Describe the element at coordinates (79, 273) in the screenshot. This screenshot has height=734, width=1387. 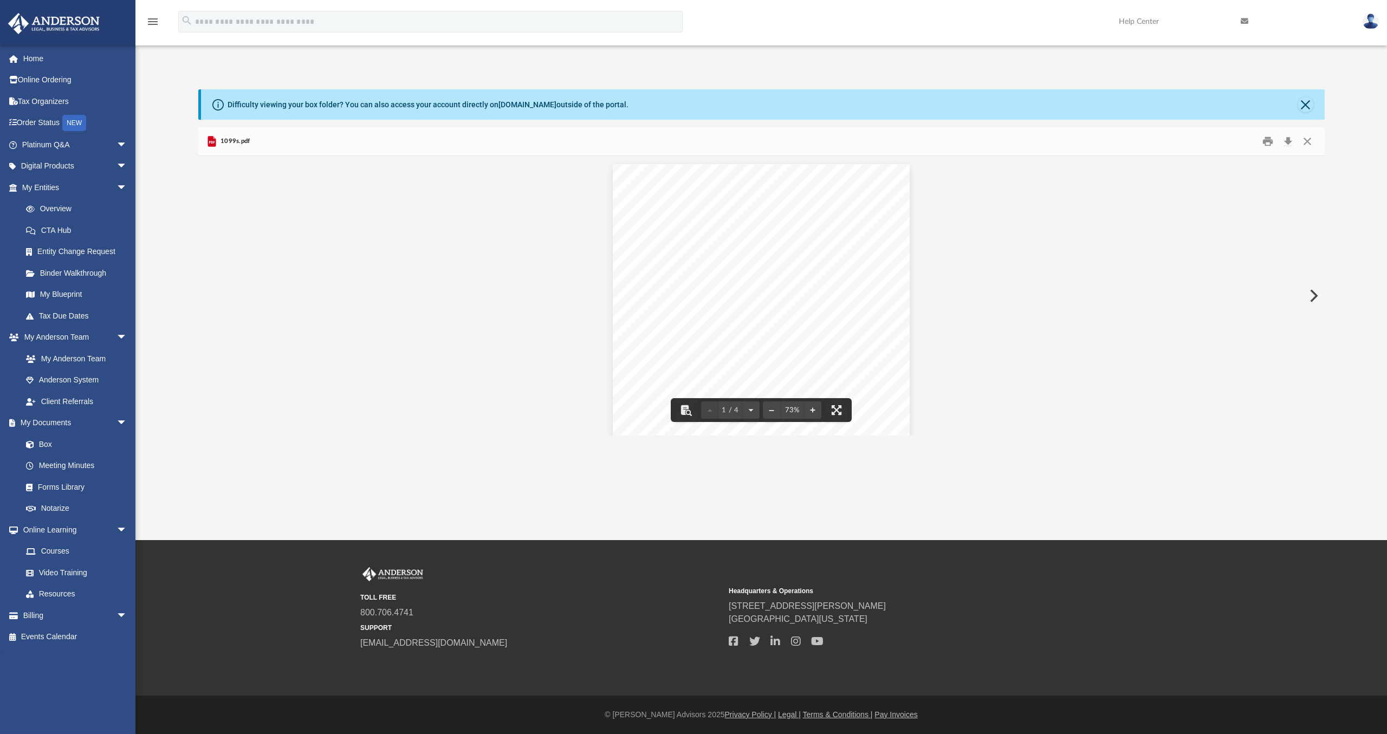
I see `a: Binder Walkthrough` at that location.